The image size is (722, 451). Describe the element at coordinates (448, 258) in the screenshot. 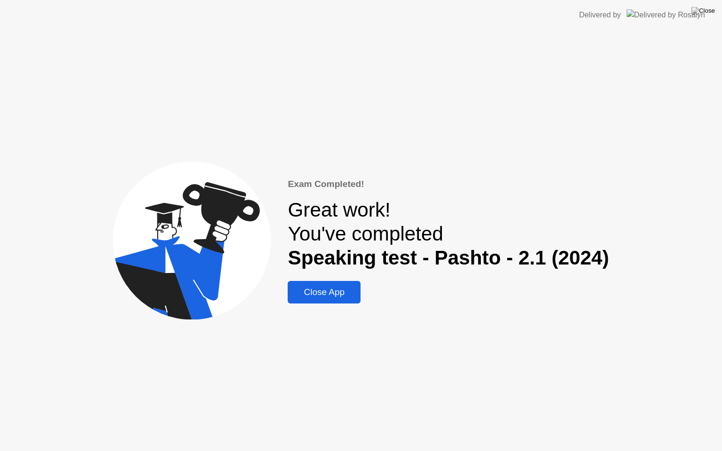

I see `b: Speaking test - Pashto - 2.1 (2024)` at that location.